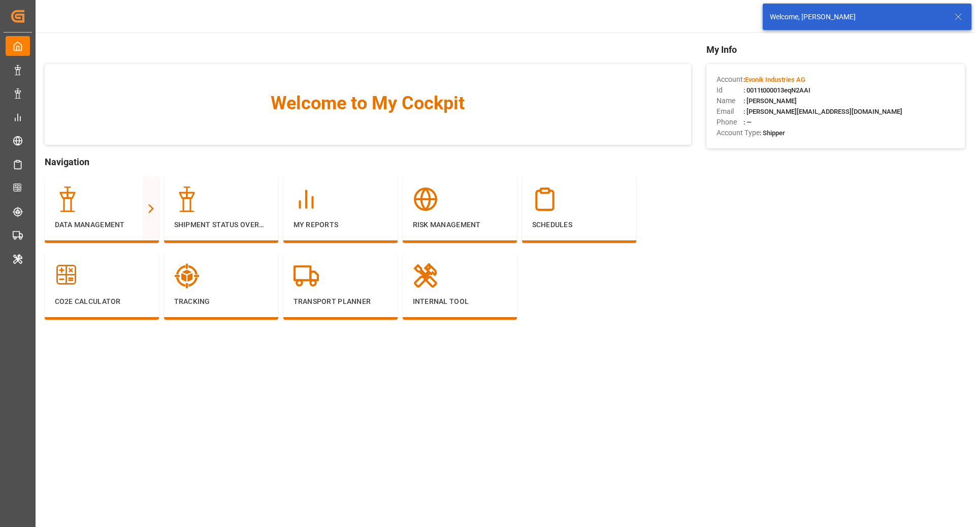 This screenshot has width=975, height=527. Describe the element at coordinates (221, 301) in the screenshot. I see `p: Tracking` at that location.